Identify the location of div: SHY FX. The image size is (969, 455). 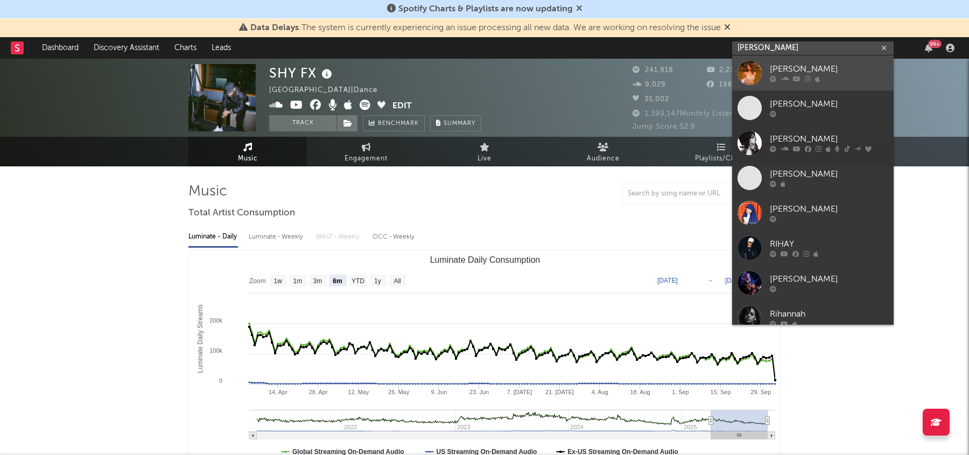
(302, 73).